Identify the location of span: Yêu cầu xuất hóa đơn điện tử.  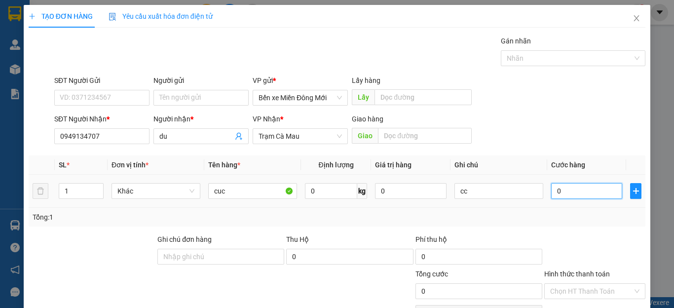
(160, 16).